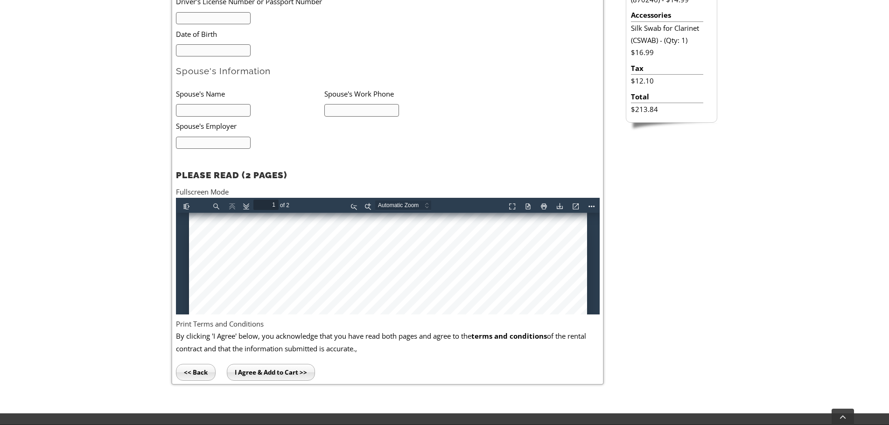  I want to click on select: Zoom, so click(232, 7).